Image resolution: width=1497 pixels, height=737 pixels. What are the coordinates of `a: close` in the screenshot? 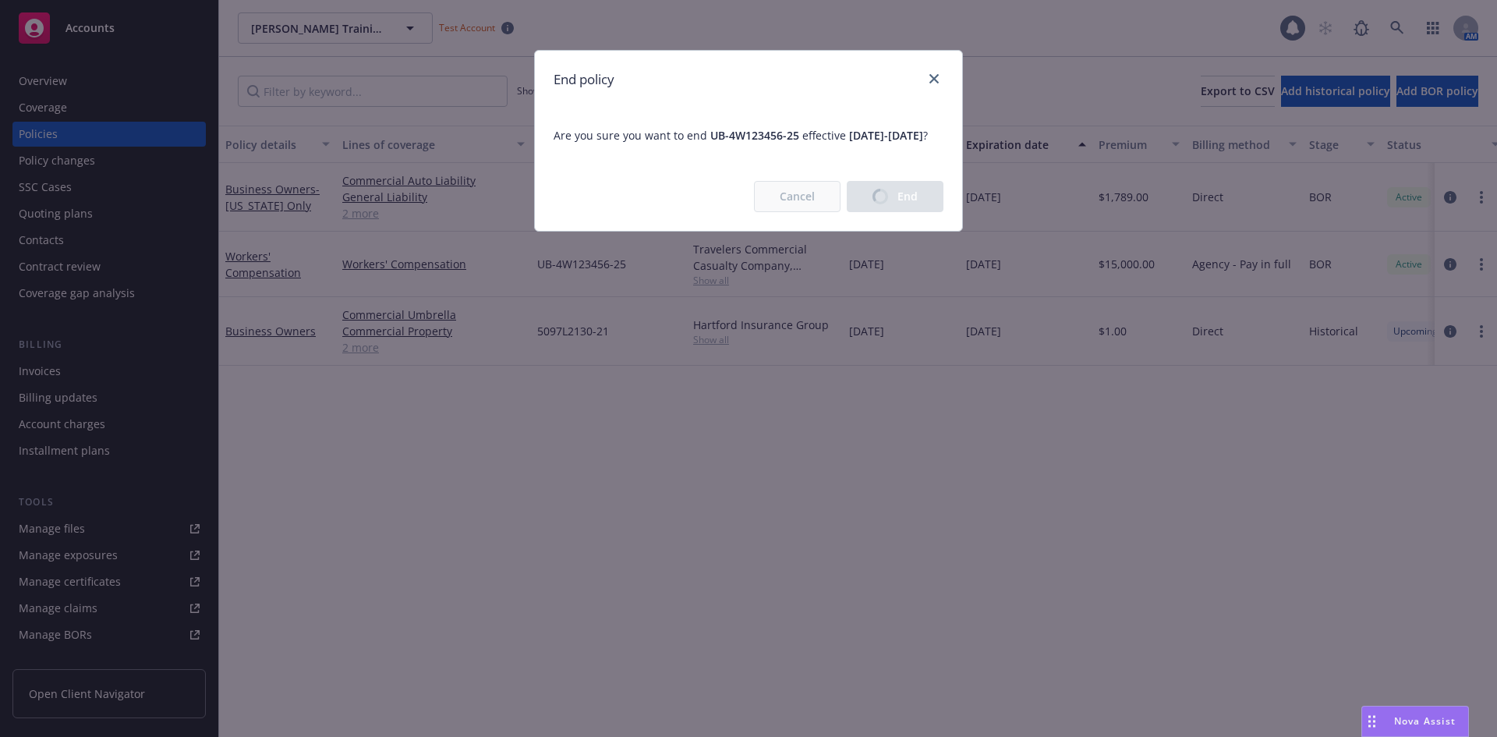 It's located at (934, 79).